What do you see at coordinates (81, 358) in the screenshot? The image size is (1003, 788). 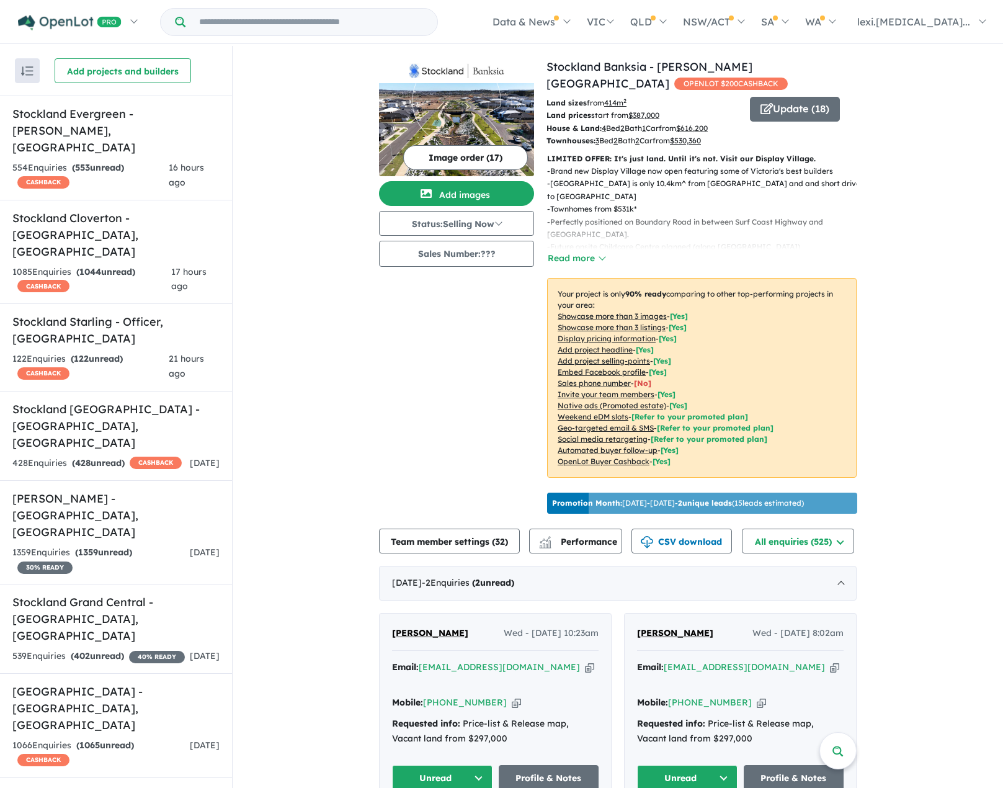 I see `span: 122` at bounding box center [81, 358].